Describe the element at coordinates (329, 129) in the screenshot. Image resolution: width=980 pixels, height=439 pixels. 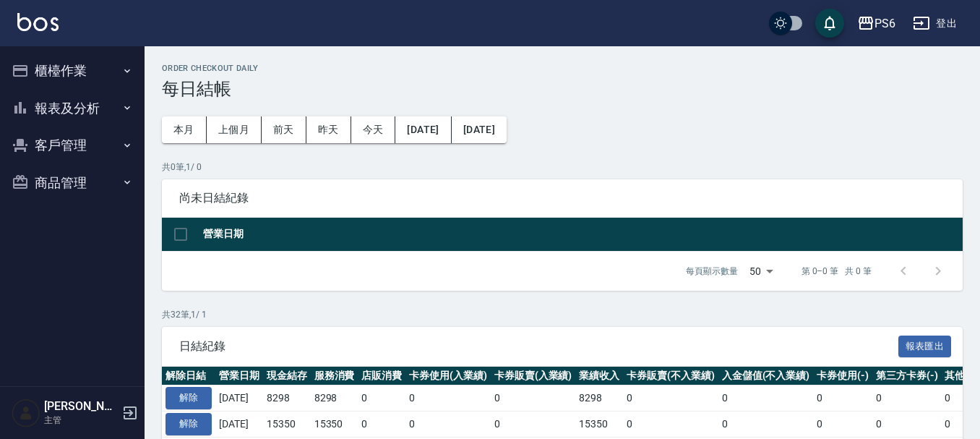
I see `button: 昨天` at that location.